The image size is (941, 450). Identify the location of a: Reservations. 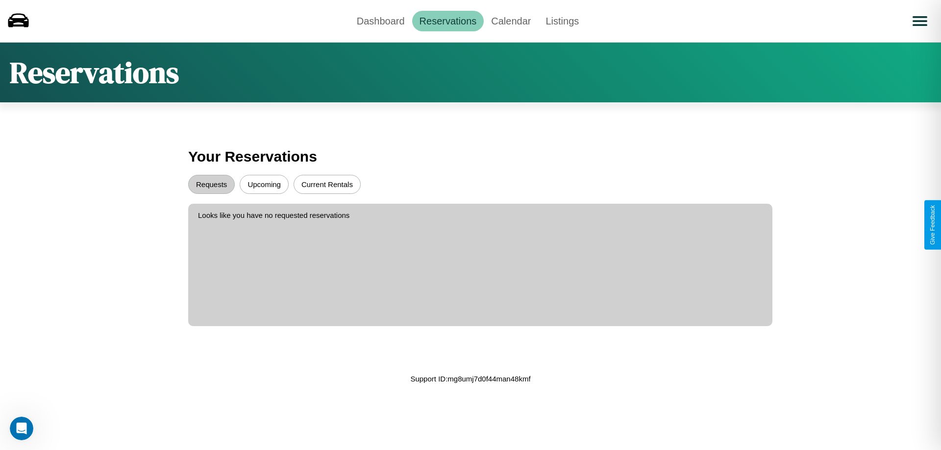
(448, 21).